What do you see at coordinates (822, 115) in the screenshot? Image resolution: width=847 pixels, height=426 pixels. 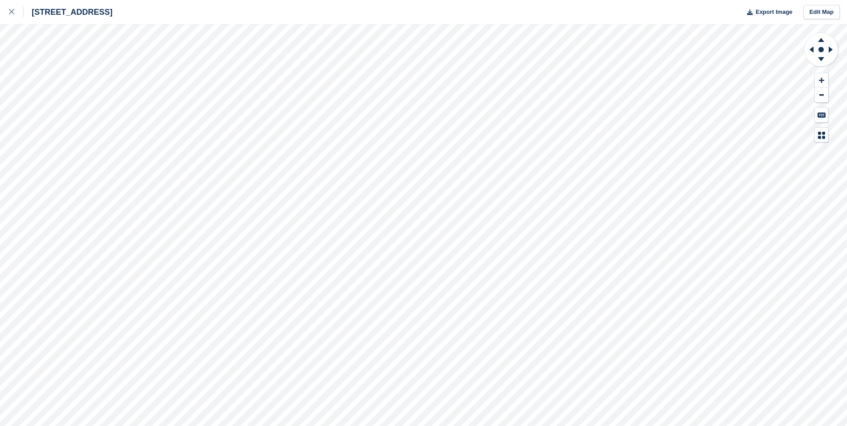 I see `button: Keyboard Shortcuts` at bounding box center [822, 115].